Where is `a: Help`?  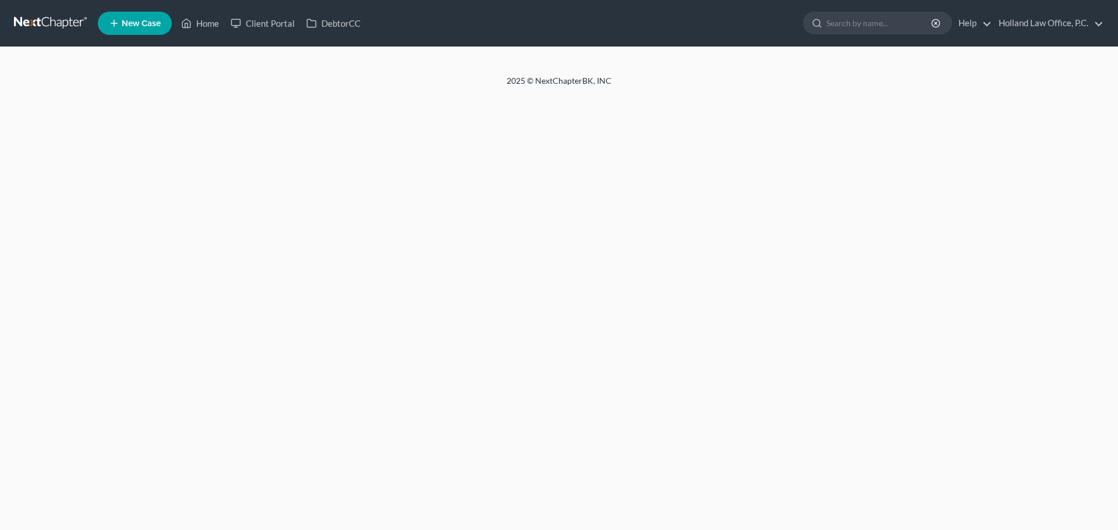
a: Help is located at coordinates (972, 23).